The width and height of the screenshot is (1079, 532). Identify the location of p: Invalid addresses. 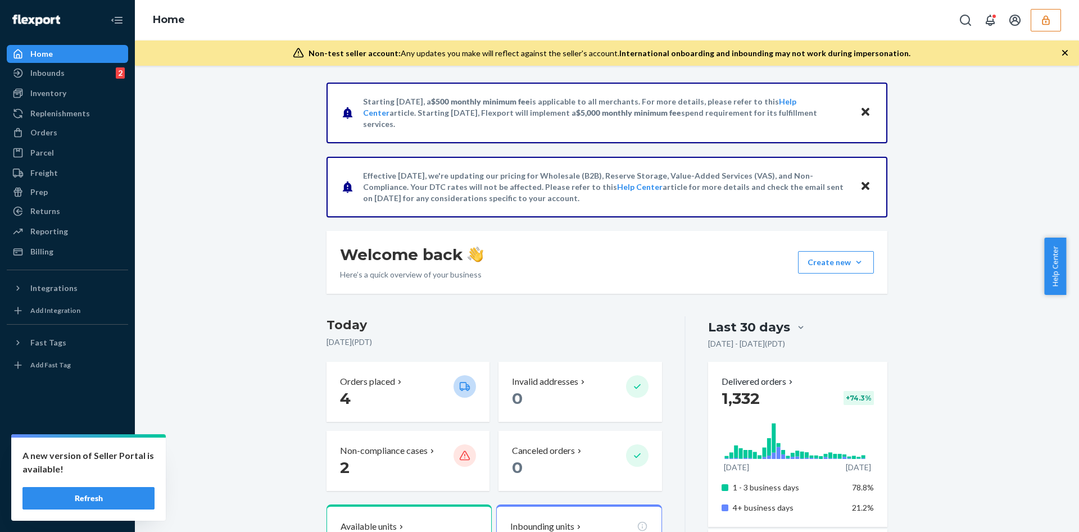
(545, 382).